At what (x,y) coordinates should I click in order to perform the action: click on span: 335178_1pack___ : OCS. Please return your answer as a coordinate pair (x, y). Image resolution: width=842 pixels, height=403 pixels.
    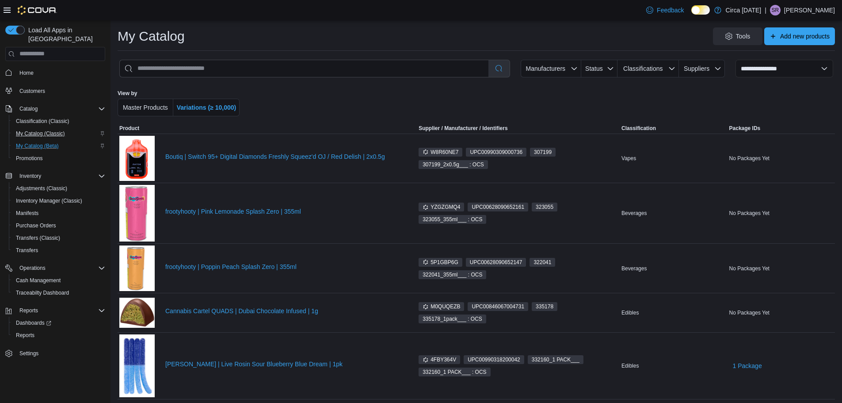
    Looking at the image, I should click on (452, 319).